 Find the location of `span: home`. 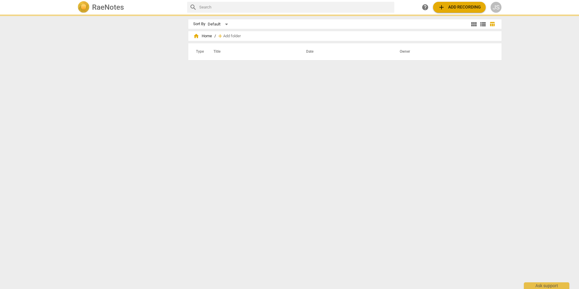

span: home is located at coordinates (196, 36).